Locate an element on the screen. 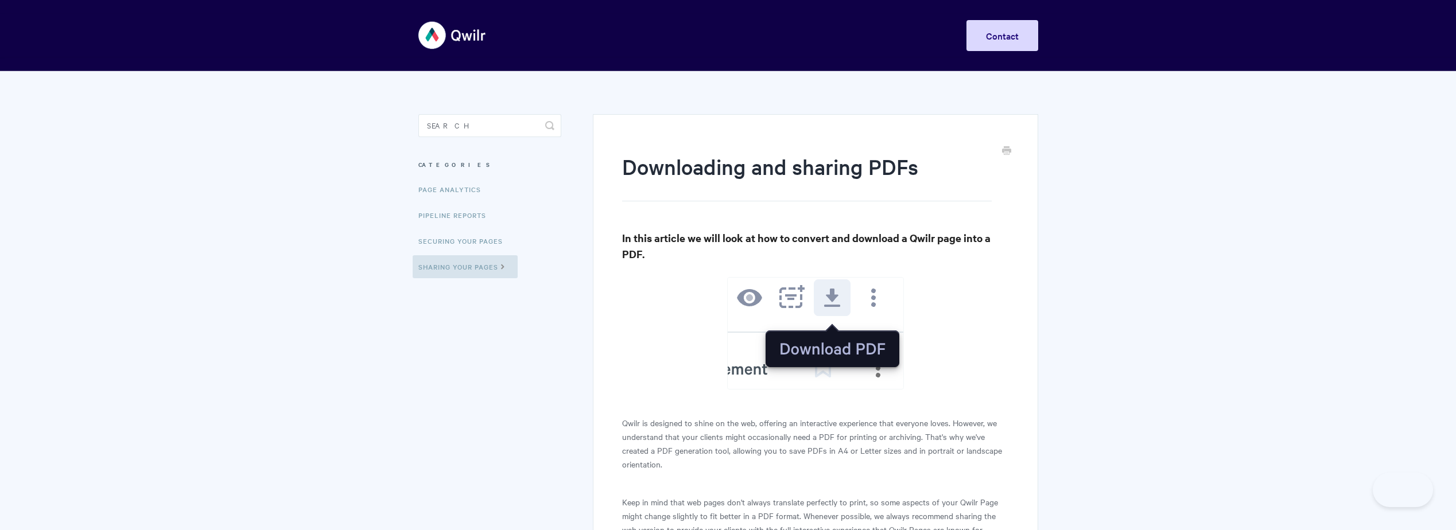 The height and width of the screenshot is (530, 1456). a: Pipeline reports is located at coordinates (456, 215).